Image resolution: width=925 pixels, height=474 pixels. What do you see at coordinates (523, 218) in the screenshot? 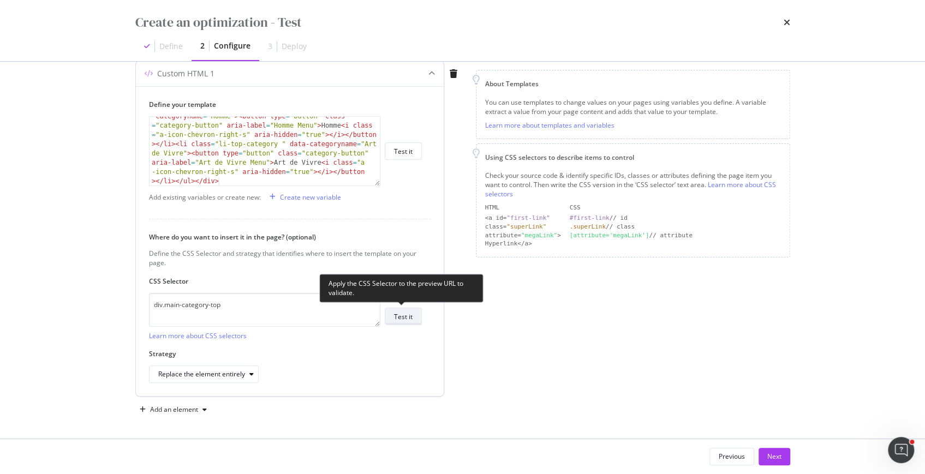
I see `div: <a id=` at bounding box center [523, 218].